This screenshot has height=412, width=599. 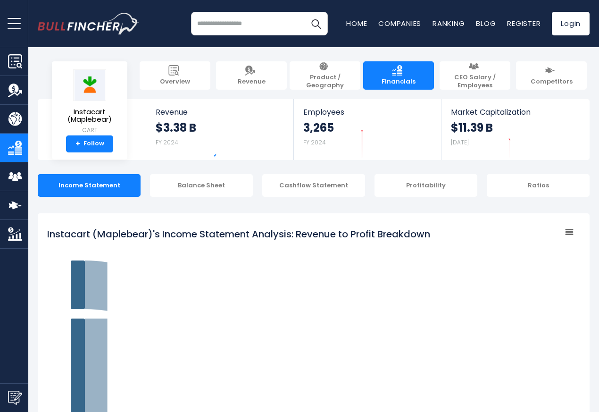 What do you see at coordinates (367, 112) in the screenshot?
I see `span: Employees` at bounding box center [367, 112].